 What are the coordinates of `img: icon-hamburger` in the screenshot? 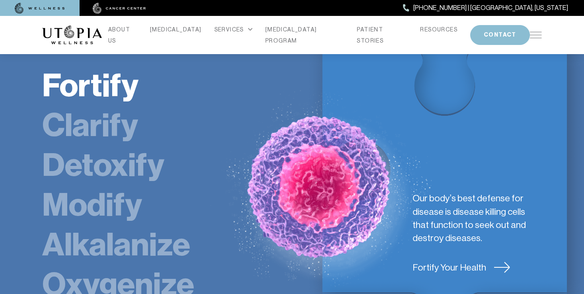 It's located at (536, 35).